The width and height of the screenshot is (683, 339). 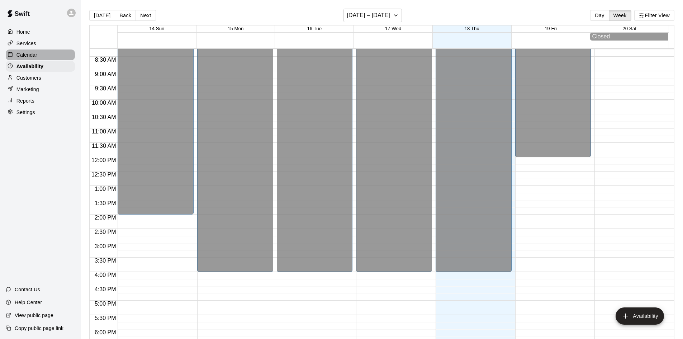 What do you see at coordinates (104, 174) in the screenshot?
I see `span: 12:30 PM` at bounding box center [104, 174].